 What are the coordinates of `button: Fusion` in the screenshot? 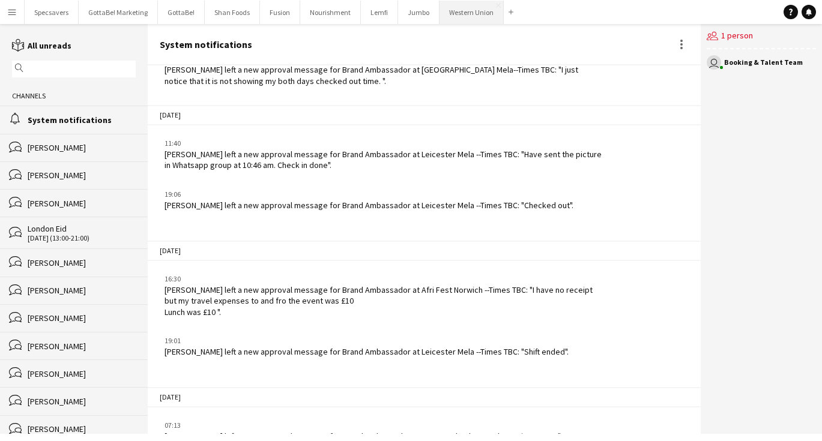 It's located at (280, 12).